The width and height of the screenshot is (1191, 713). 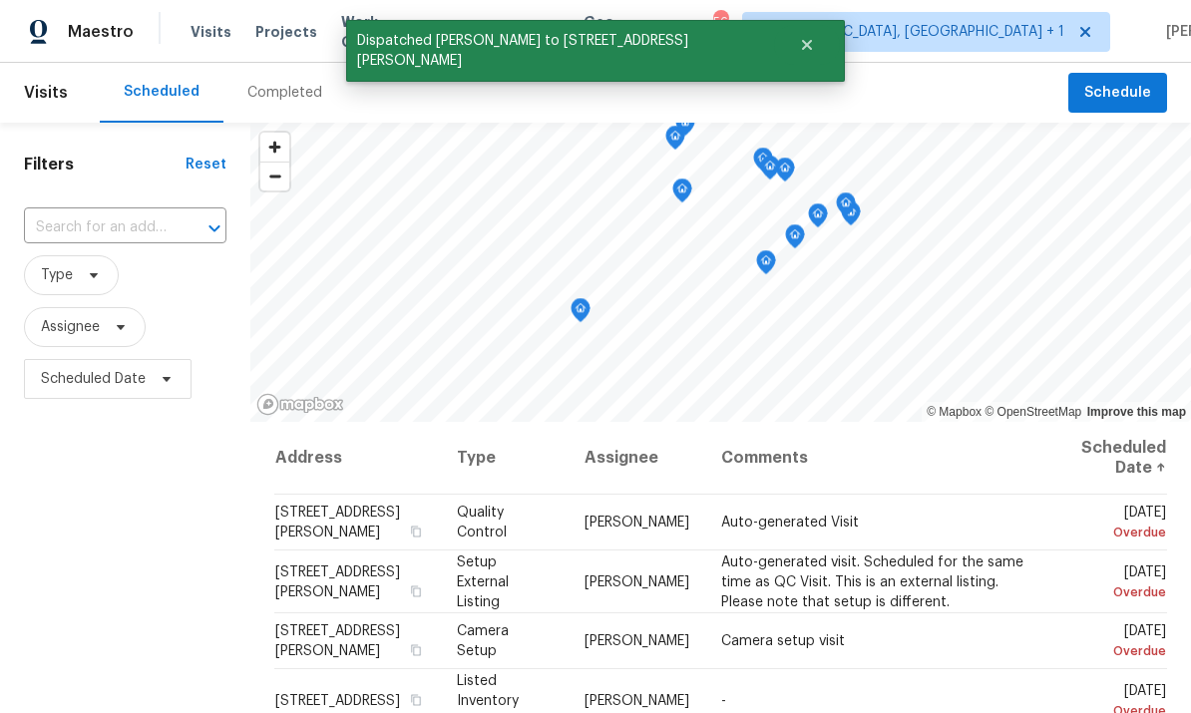 What do you see at coordinates (214, 228) in the screenshot?
I see `button: Open` at bounding box center [214, 228].